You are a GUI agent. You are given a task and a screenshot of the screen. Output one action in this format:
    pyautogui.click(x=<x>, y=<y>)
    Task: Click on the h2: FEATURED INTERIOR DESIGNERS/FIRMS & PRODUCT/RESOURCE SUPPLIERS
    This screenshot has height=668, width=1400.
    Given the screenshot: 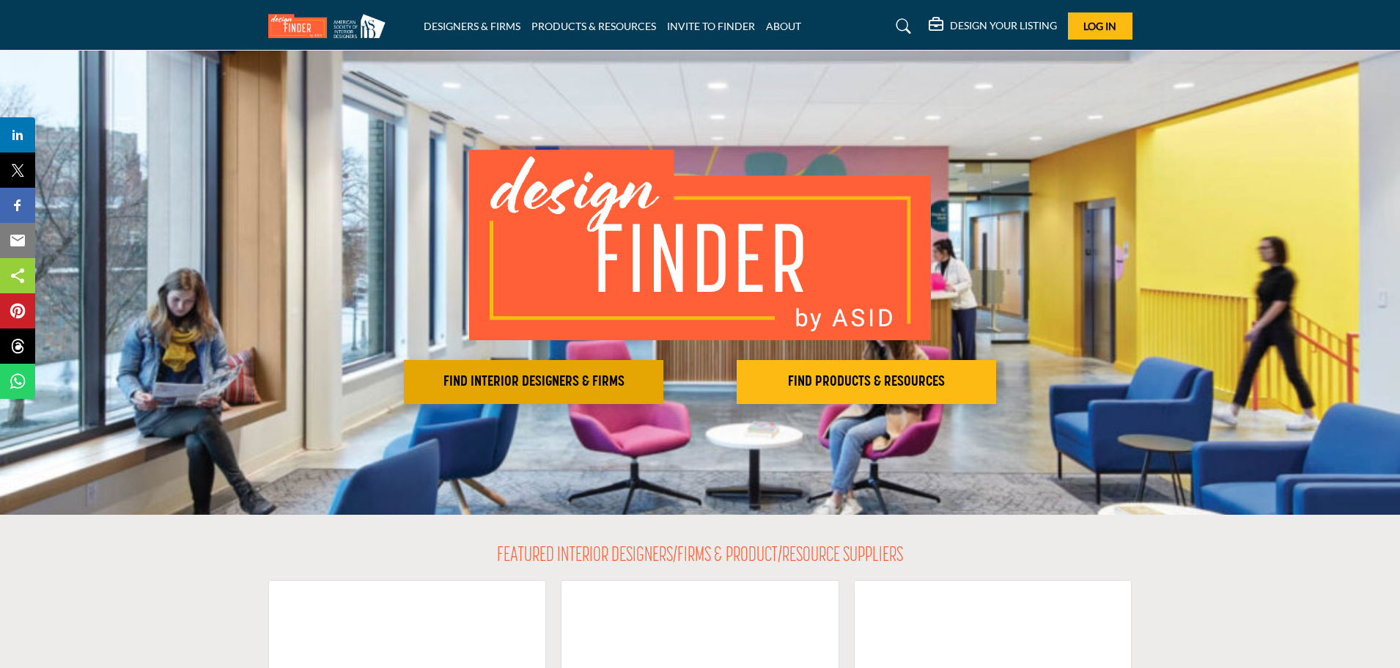 What is the action you would take?
    pyautogui.click(x=700, y=556)
    